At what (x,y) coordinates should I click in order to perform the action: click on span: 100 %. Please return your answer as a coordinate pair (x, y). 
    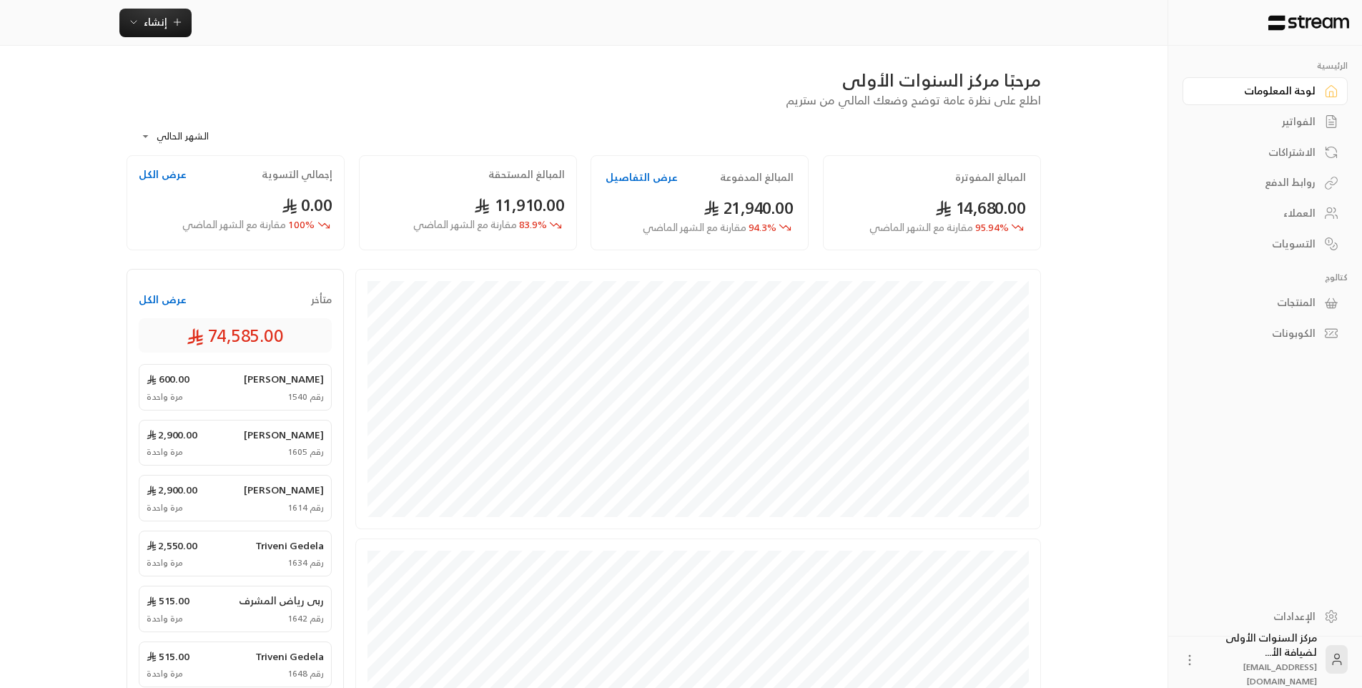
    Looking at the image, I should click on (248, 225).